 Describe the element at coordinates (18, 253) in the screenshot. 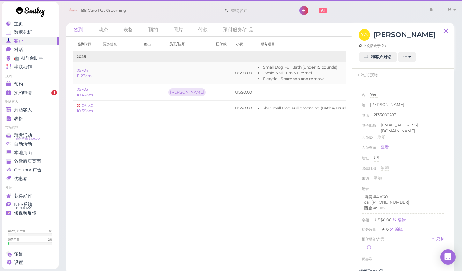

I see `span: 销售` at that location.